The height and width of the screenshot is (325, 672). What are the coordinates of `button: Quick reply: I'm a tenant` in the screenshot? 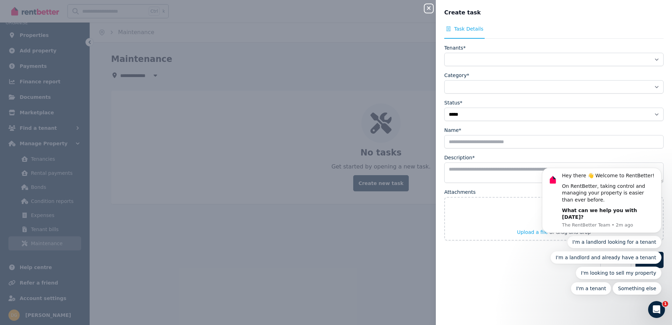 It's located at (59, 183).